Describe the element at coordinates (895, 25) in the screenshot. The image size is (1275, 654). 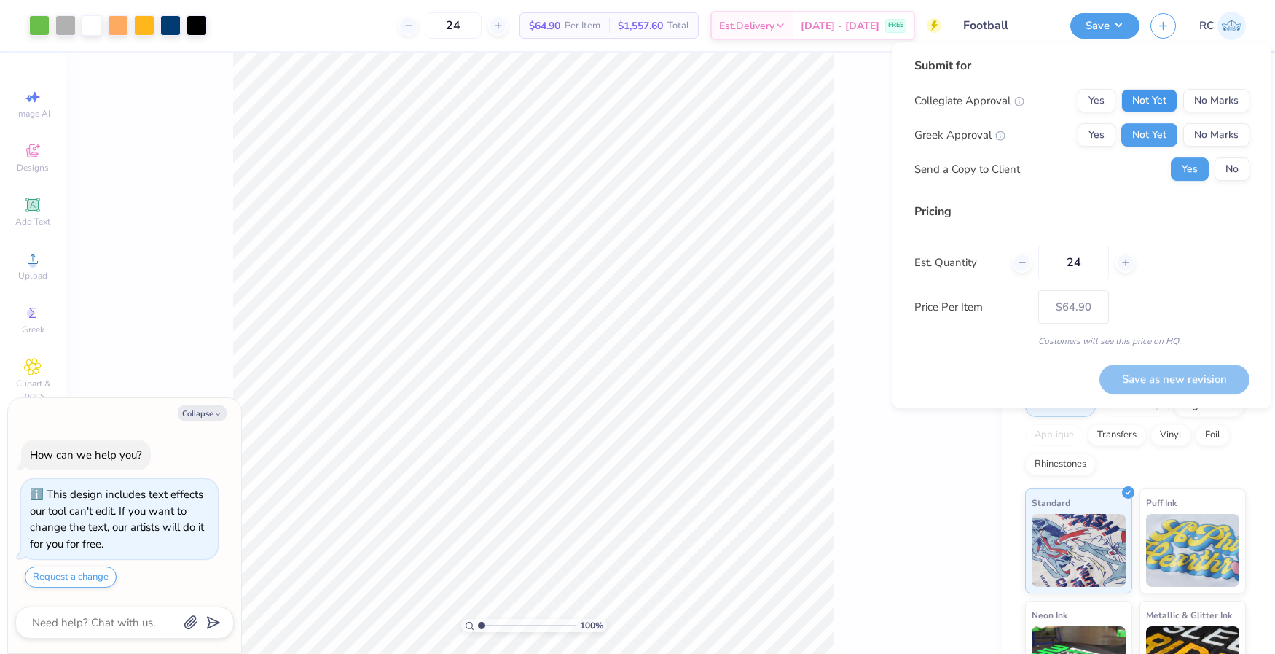
I see `span: FREE` at that location.